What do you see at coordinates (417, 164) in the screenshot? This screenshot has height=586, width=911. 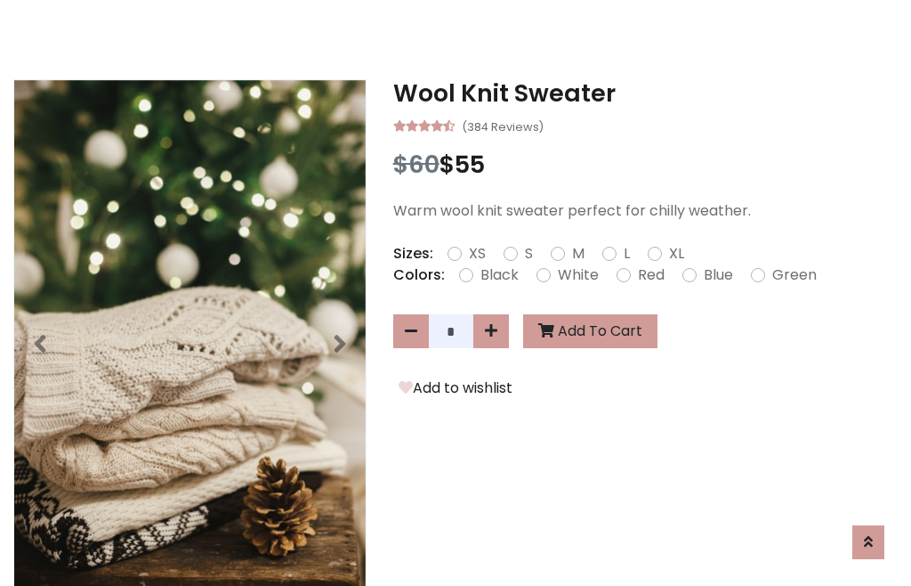 I see `span: $60` at bounding box center [417, 164].